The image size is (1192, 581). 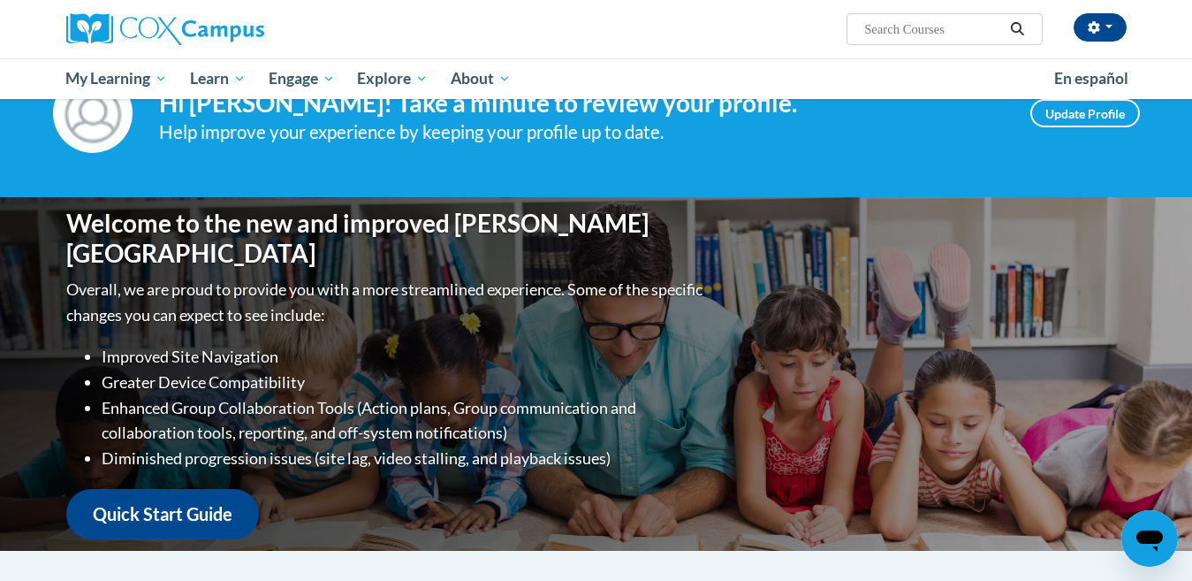 I want to click on div: Main menu, so click(x=596, y=79).